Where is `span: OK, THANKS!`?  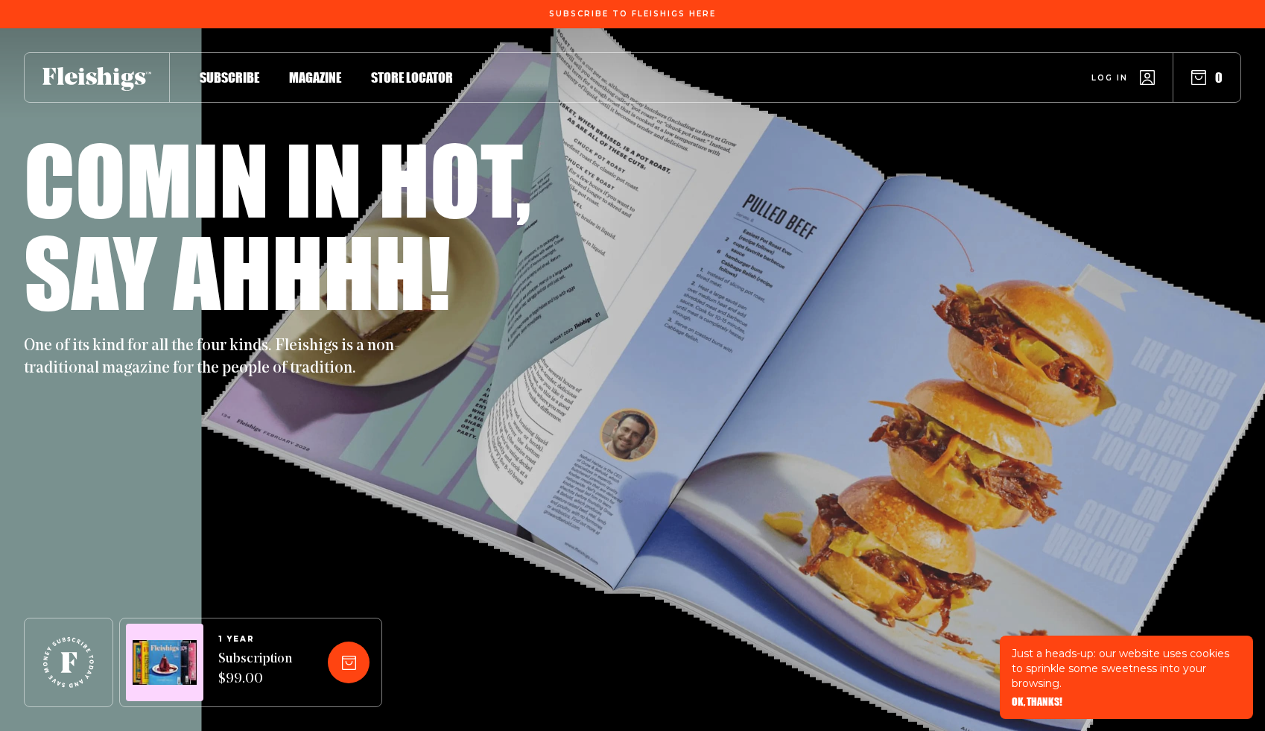
span: OK, THANKS! is located at coordinates (1037, 702).